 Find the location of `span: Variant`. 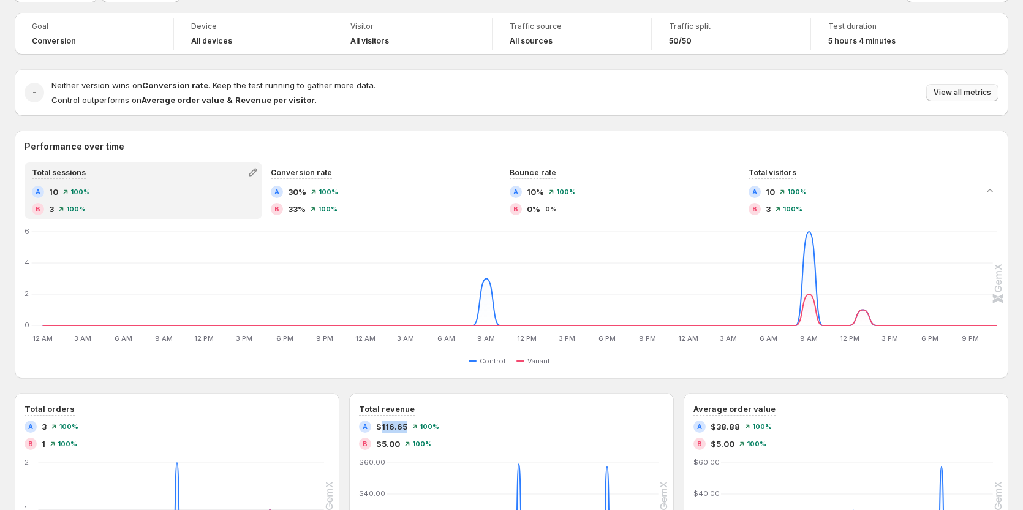

span: Variant is located at coordinates (538, 361).